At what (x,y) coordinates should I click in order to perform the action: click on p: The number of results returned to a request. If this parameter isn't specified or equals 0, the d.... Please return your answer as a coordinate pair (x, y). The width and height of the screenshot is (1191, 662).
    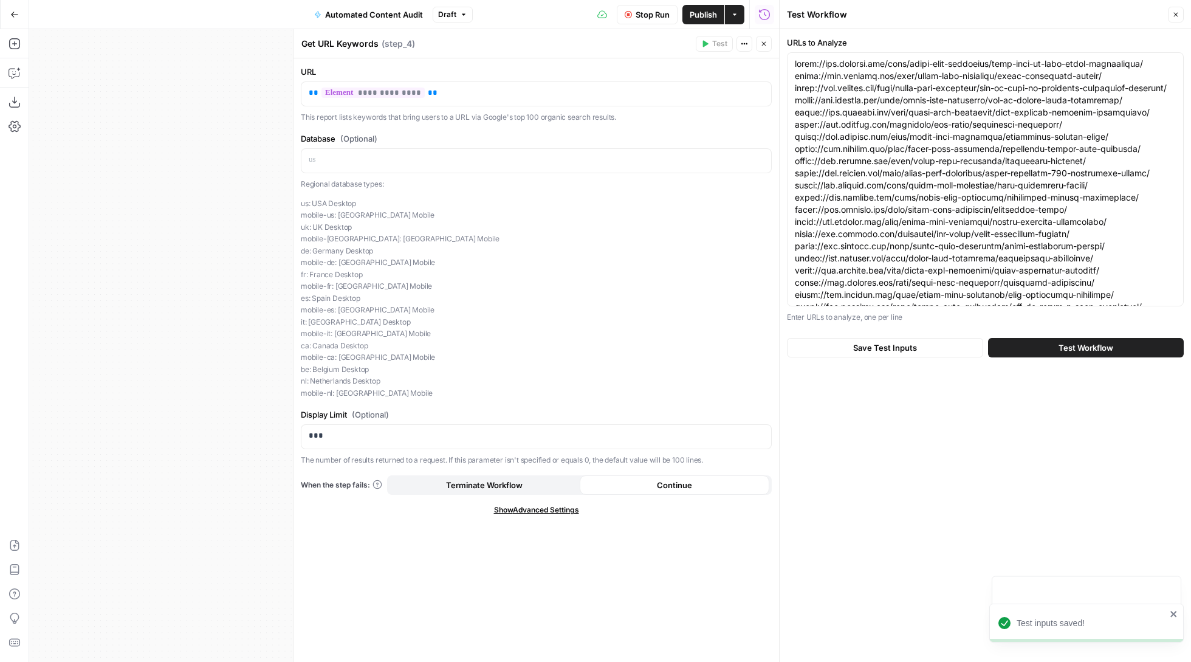
    Looking at the image, I should click on (536, 460).